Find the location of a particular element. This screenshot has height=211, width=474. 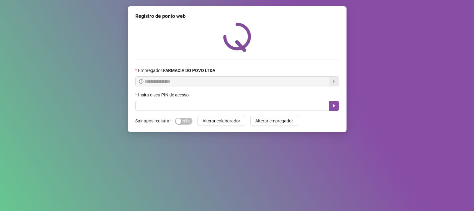

div: Registro de ponto web is located at coordinates (237, 16).